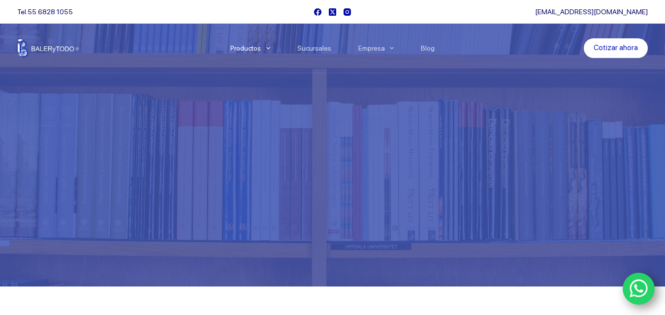  I want to click on img: Balerytodo, so click(48, 48).